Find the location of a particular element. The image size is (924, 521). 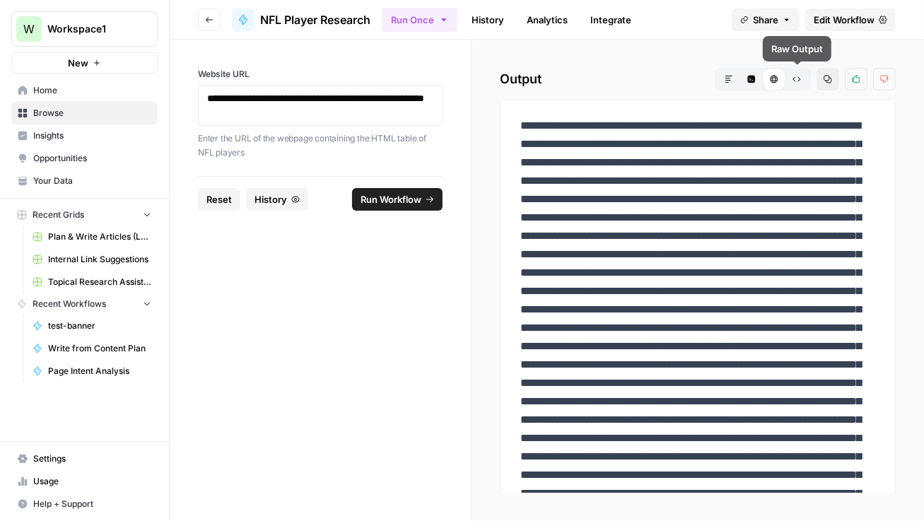

a: NFL Player Research is located at coordinates (301, 20).